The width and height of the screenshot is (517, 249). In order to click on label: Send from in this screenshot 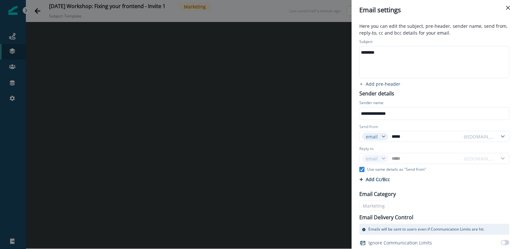, I will do `click(369, 127)`.